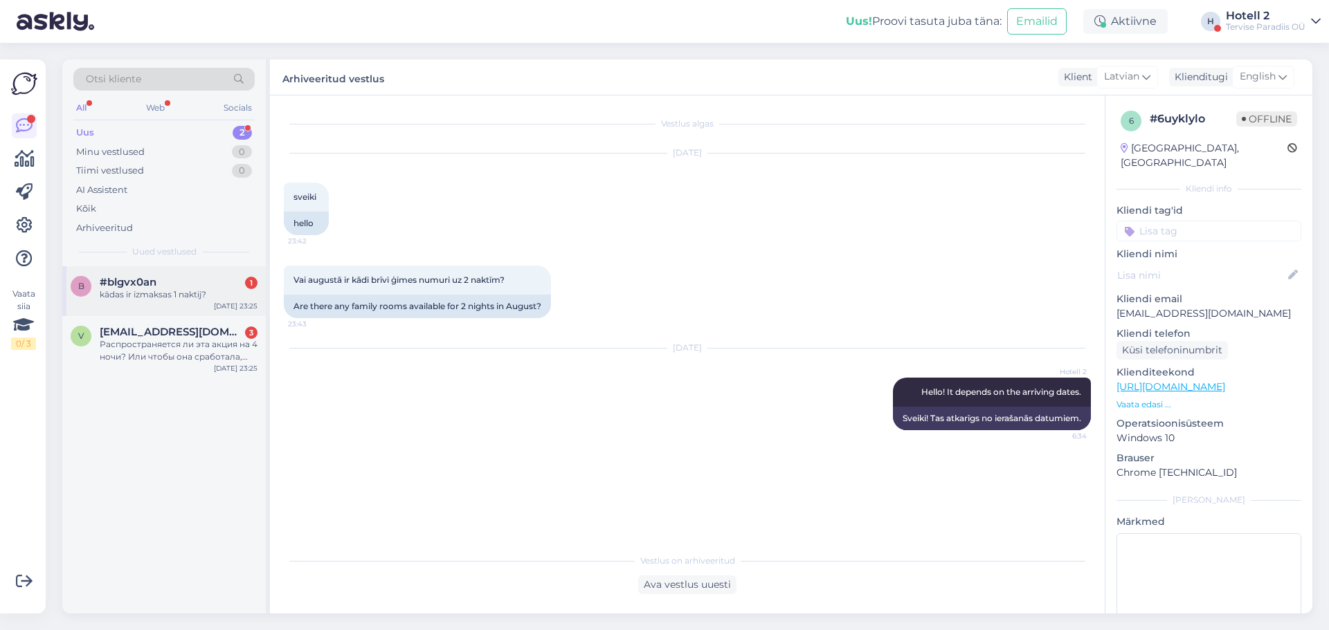 The image size is (1329, 630). Describe the element at coordinates (1125, 21) in the screenshot. I see `div: Aktiivne` at that location.